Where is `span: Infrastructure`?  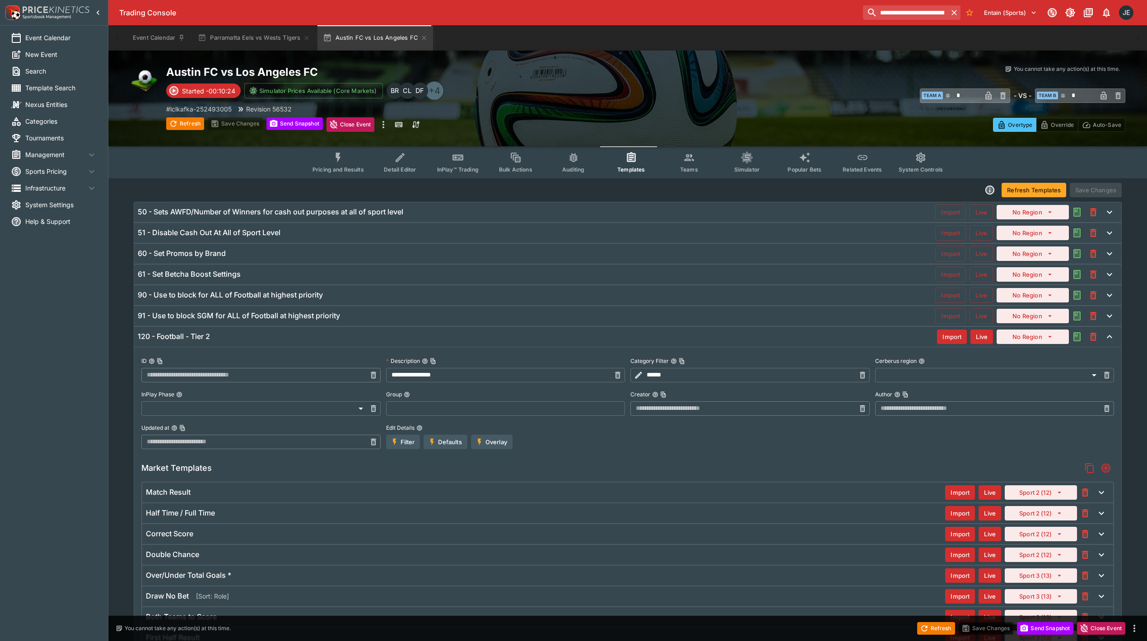 span: Infrastructure is located at coordinates (56, 188).